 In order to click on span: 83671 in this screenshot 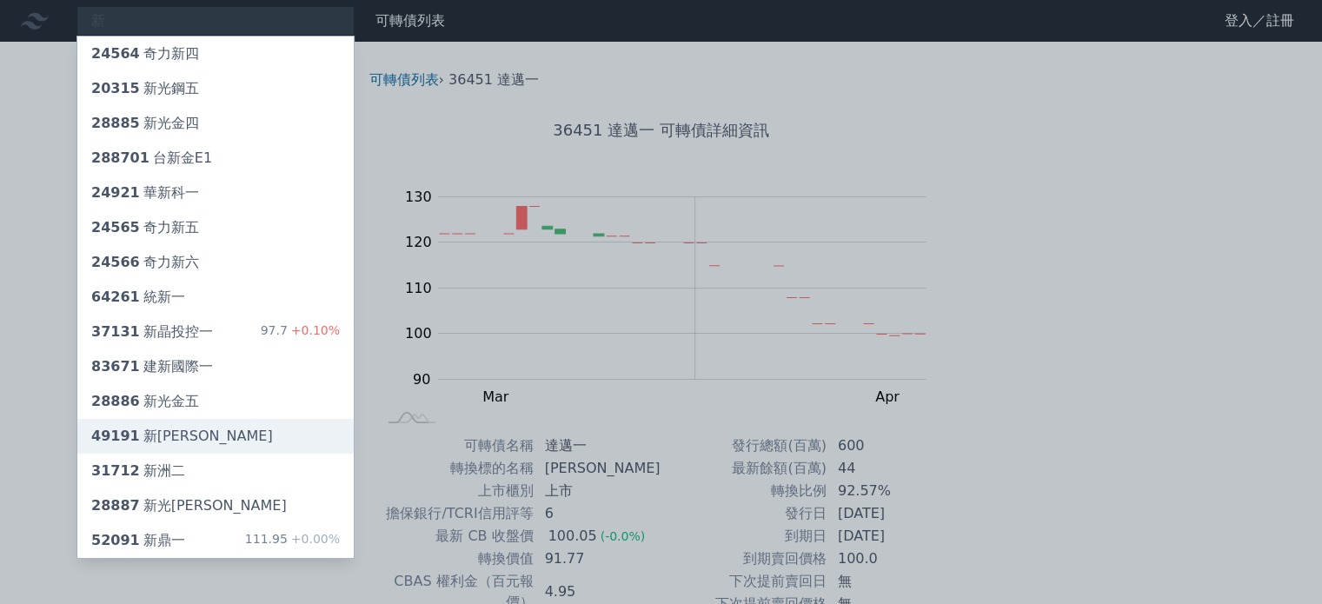, I will do `click(116, 366)`.